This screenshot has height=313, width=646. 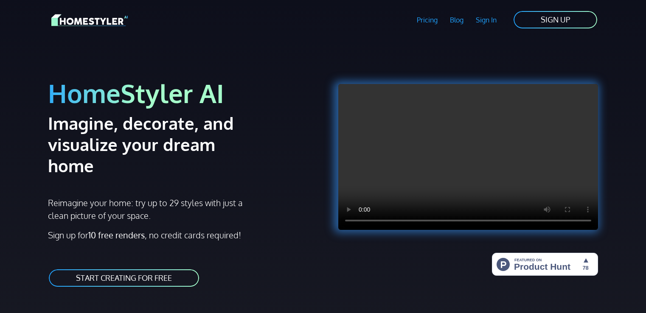 I want to click on h1: HomeStyler AI, so click(x=183, y=93).